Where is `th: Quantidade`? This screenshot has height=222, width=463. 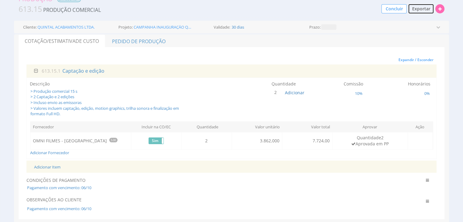
th: Quantidade is located at coordinates (206, 127).